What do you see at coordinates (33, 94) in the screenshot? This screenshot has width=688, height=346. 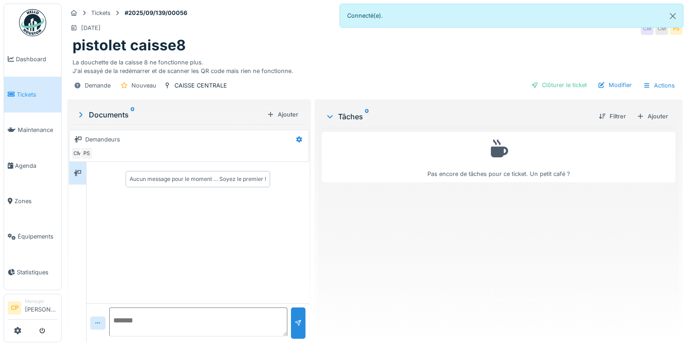 I see `a: Tickets` at bounding box center [33, 94].